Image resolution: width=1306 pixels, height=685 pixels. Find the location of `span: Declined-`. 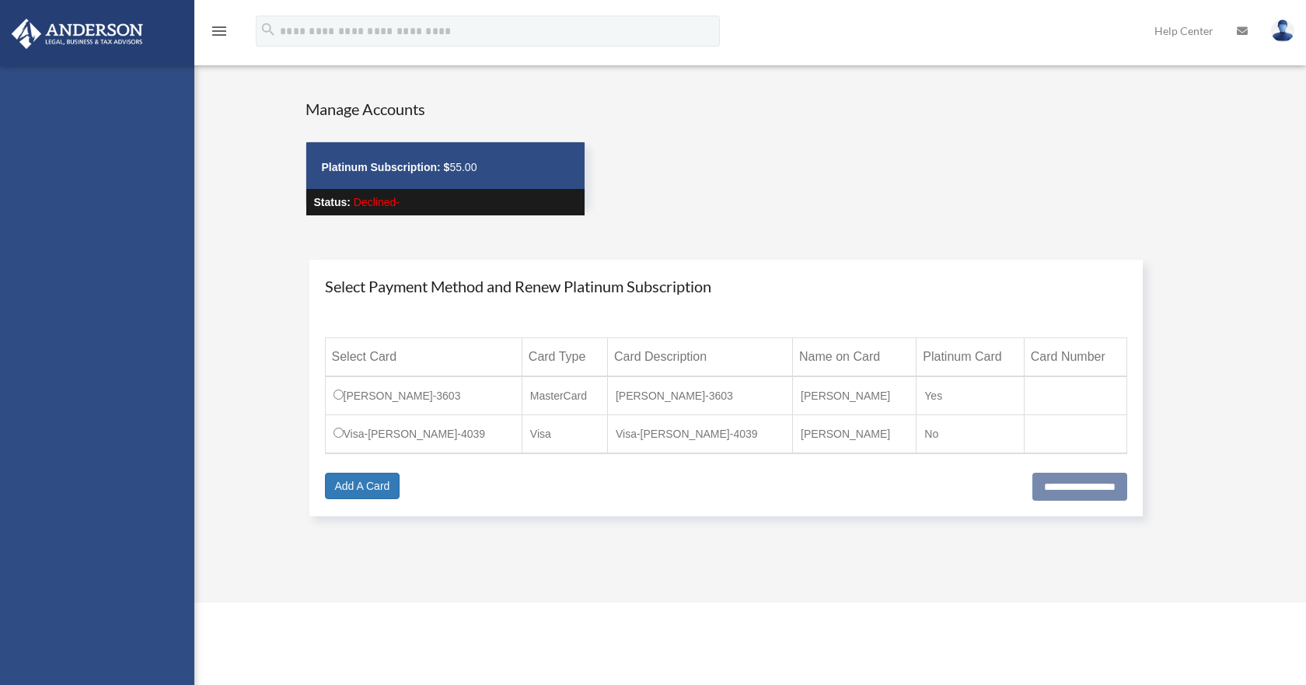

span: Declined- is located at coordinates (376, 202).